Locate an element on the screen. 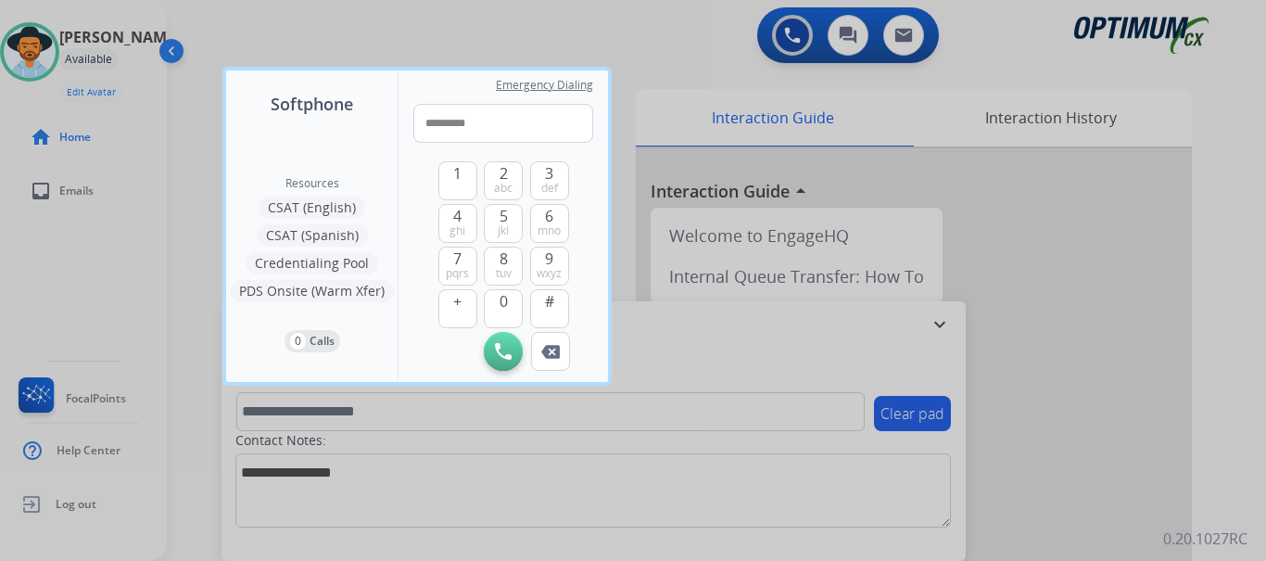 The width and height of the screenshot is (1266, 561). span: pqrs is located at coordinates (457, 273).